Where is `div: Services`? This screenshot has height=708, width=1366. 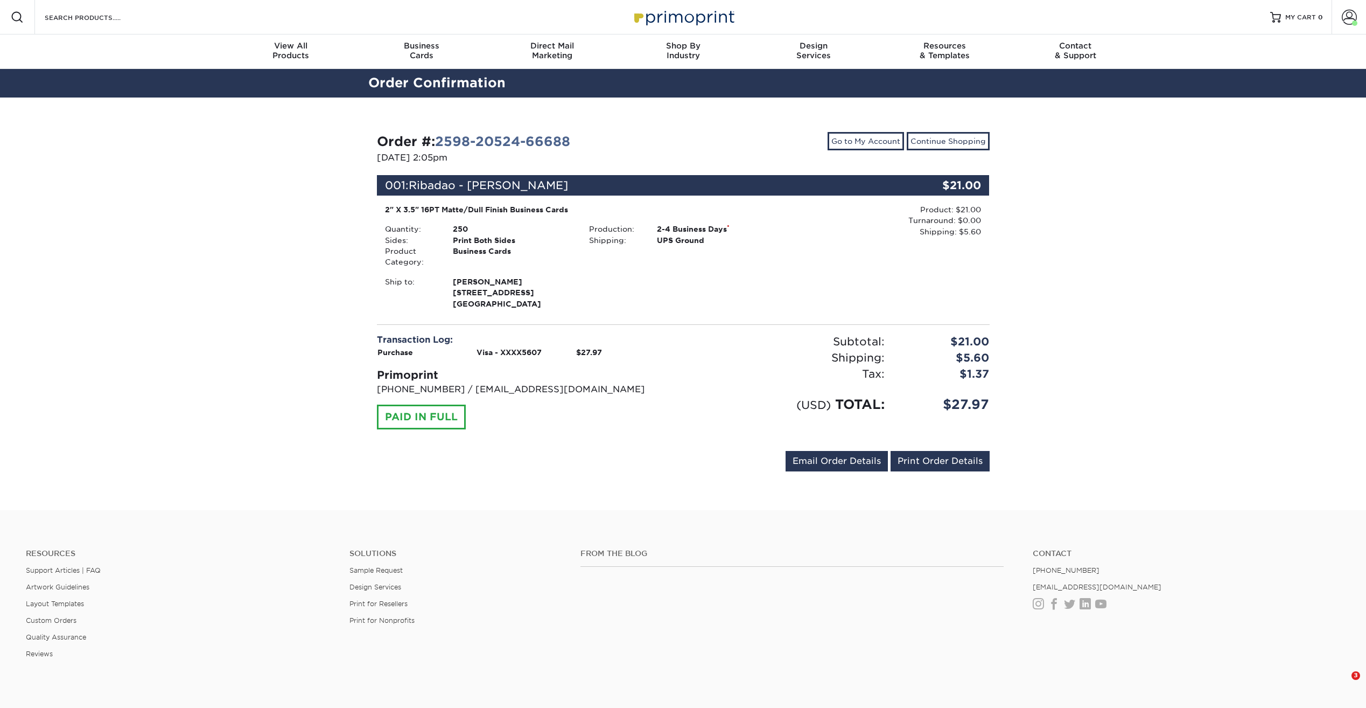 div: Services is located at coordinates (814, 51).